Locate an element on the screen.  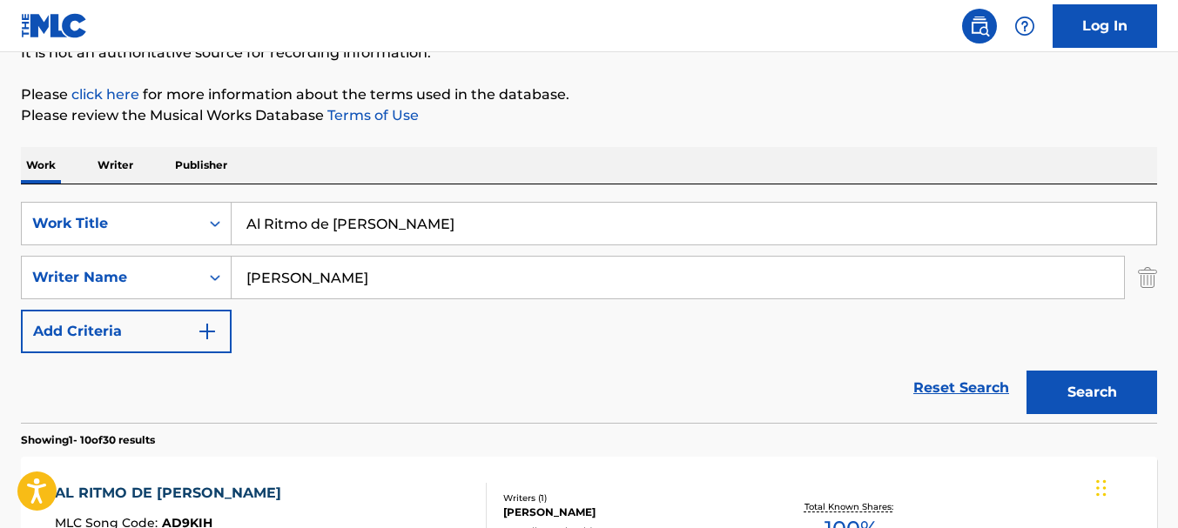
div: Widget de chat is located at coordinates (1134, 487).